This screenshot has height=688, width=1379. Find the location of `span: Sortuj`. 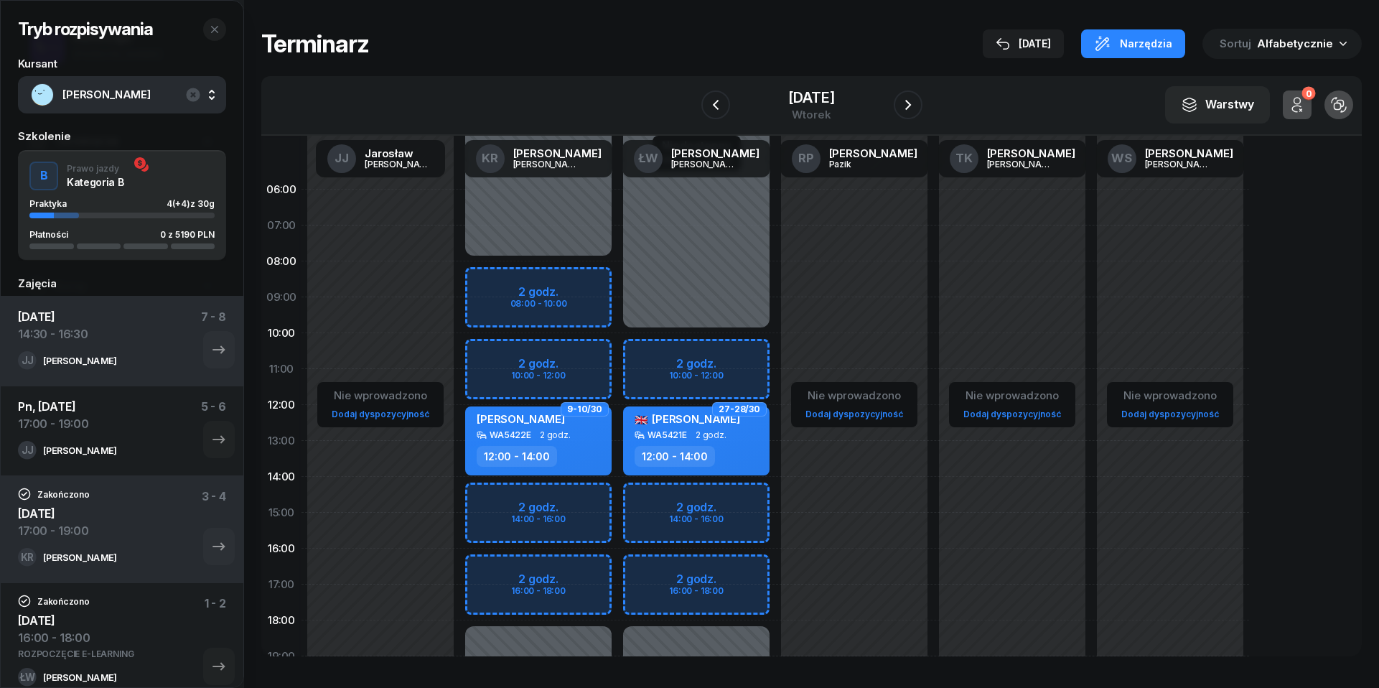

span: Sortuj is located at coordinates (1237, 44).